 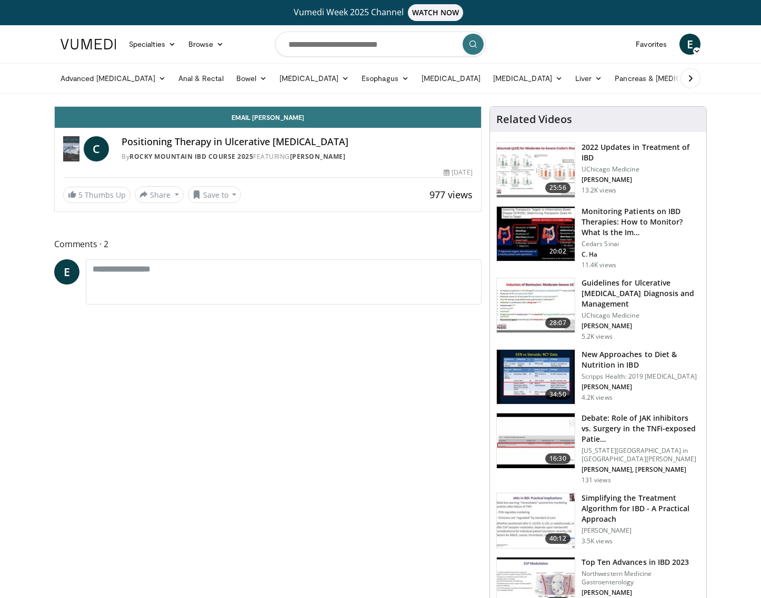 I want to click on span: 34:50, so click(x=558, y=395).